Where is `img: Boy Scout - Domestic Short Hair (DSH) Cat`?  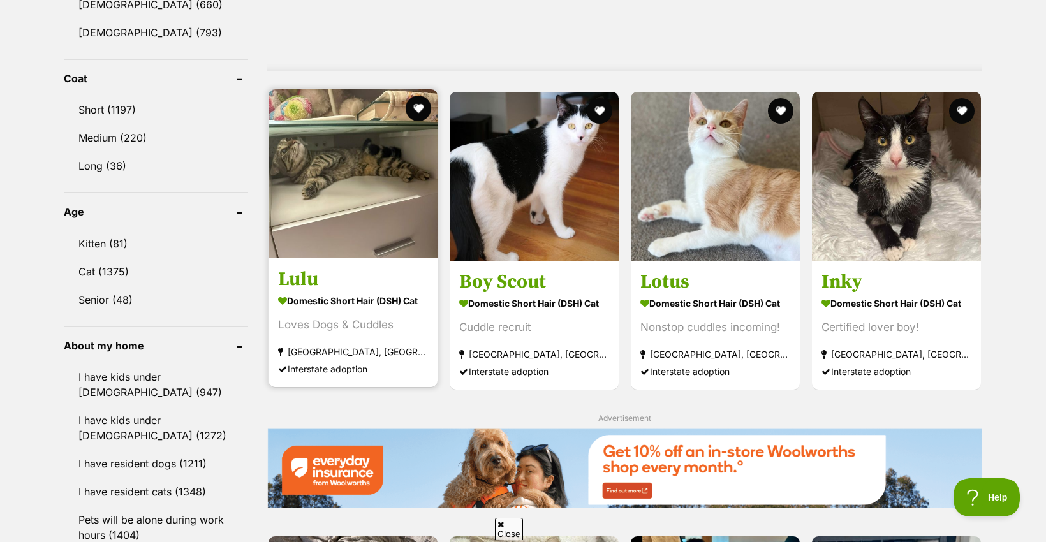 img: Boy Scout - Domestic Short Hair (DSH) Cat is located at coordinates (534, 176).